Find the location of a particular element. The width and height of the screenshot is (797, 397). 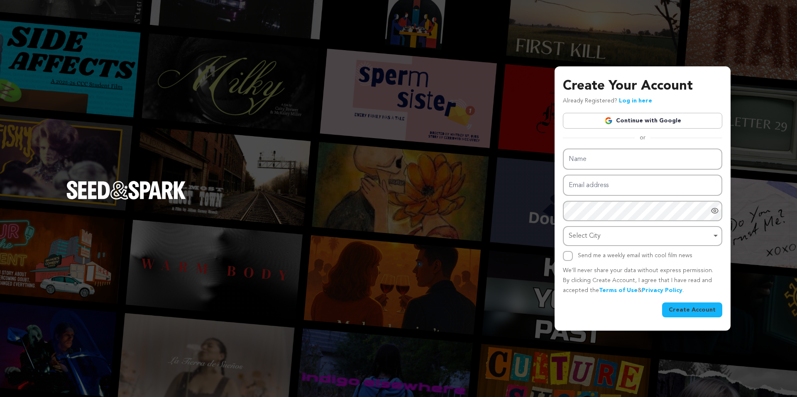

span: or is located at coordinates (643, 138).